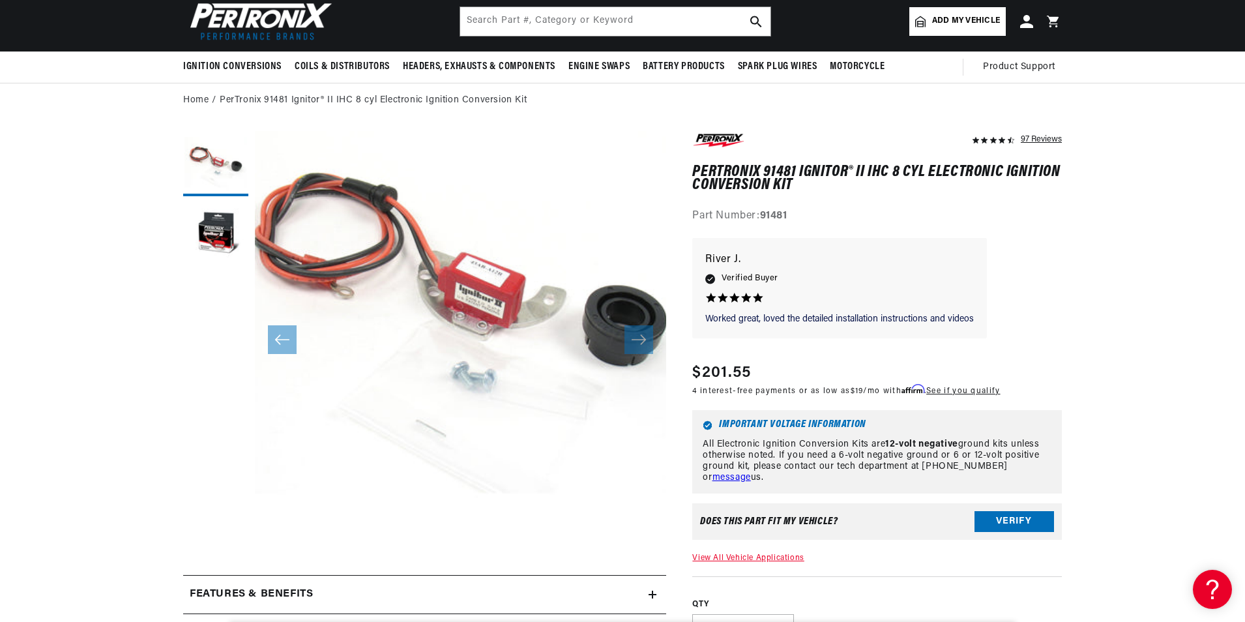 The width and height of the screenshot is (1245, 622). Describe the element at coordinates (1022, 67) in the screenshot. I see `summary: Product Support` at that location.